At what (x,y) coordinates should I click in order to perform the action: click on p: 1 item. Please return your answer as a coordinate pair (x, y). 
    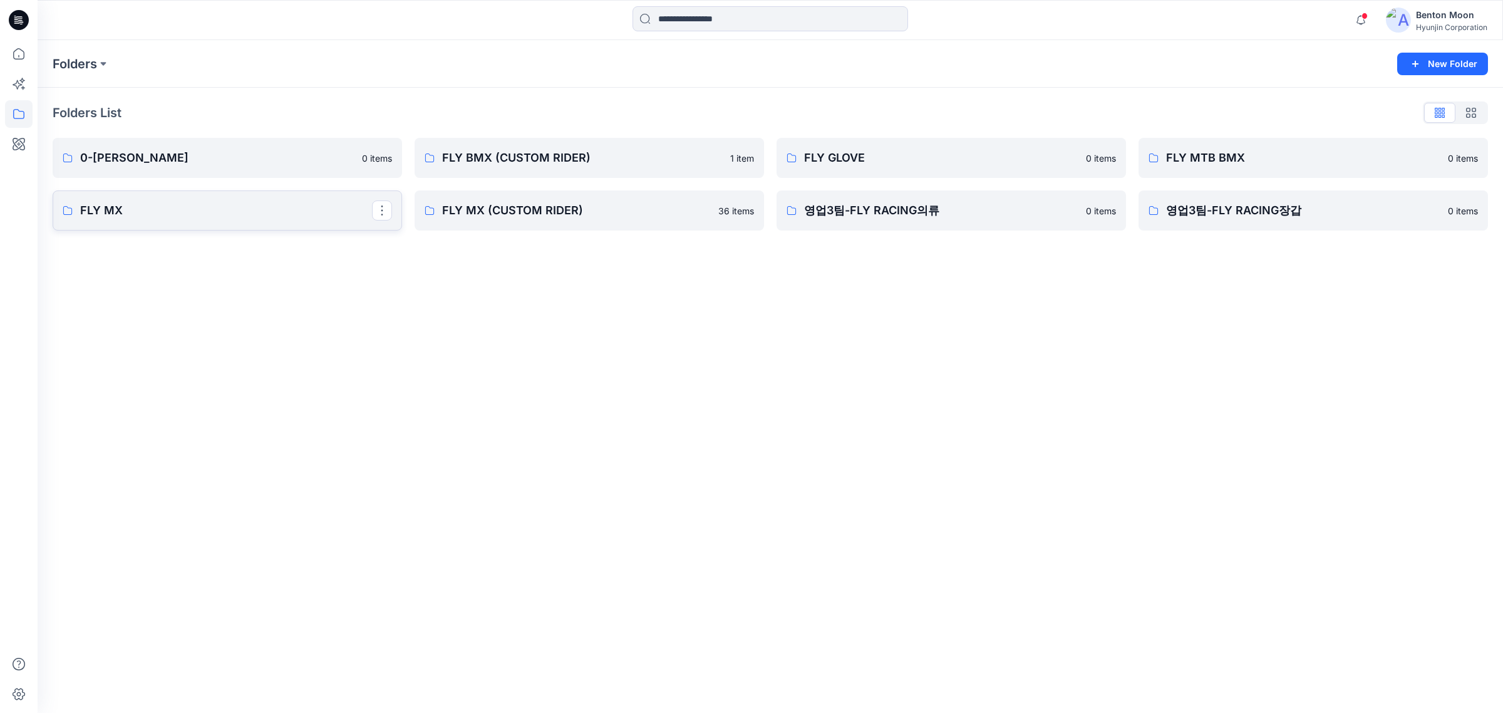
    Looking at the image, I should click on (742, 158).